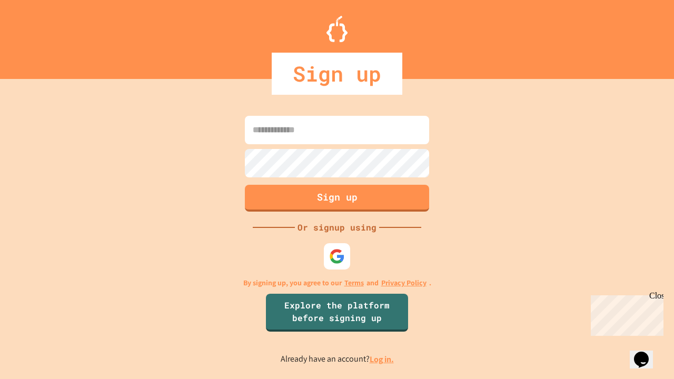 The height and width of the screenshot is (379, 674). I want to click on img: google-icon.svg, so click(337, 256).